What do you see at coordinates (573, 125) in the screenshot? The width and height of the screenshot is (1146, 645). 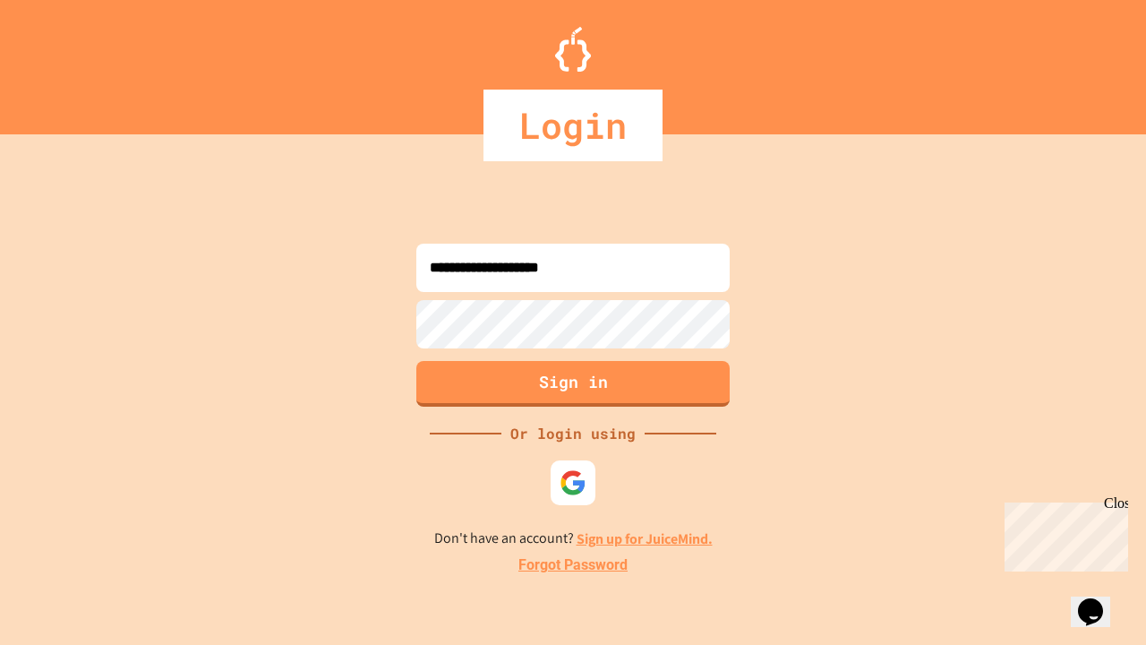 I see `div: Login` at bounding box center [573, 125].